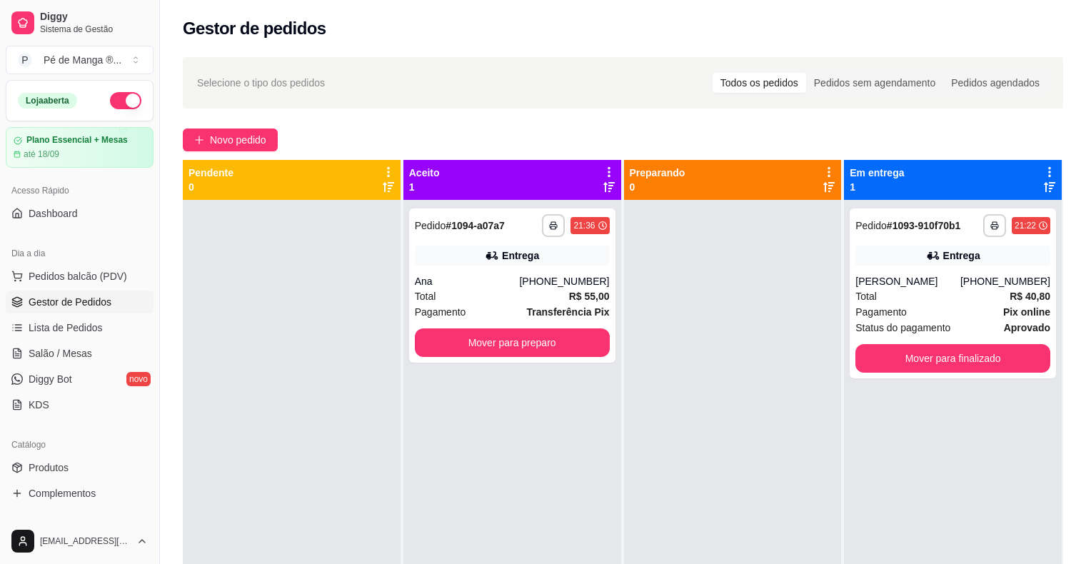 Image resolution: width=1086 pixels, height=564 pixels. I want to click on span: plus, so click(199, 140).